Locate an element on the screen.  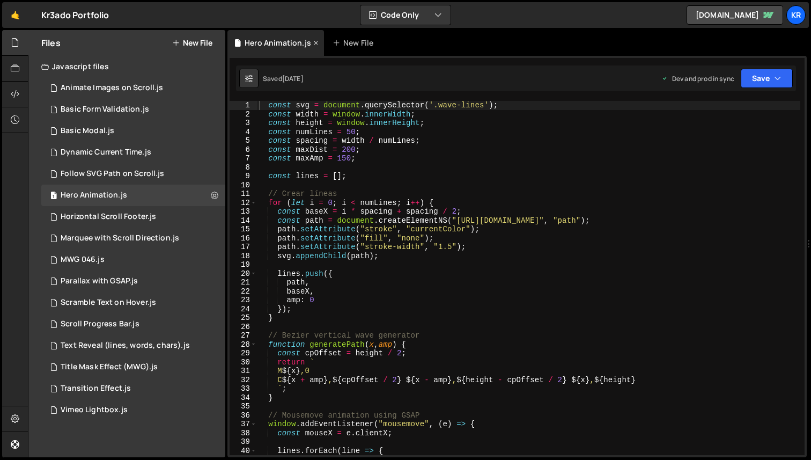
div: Scroll Progress Bar.js is located at coordinates (100, 324).